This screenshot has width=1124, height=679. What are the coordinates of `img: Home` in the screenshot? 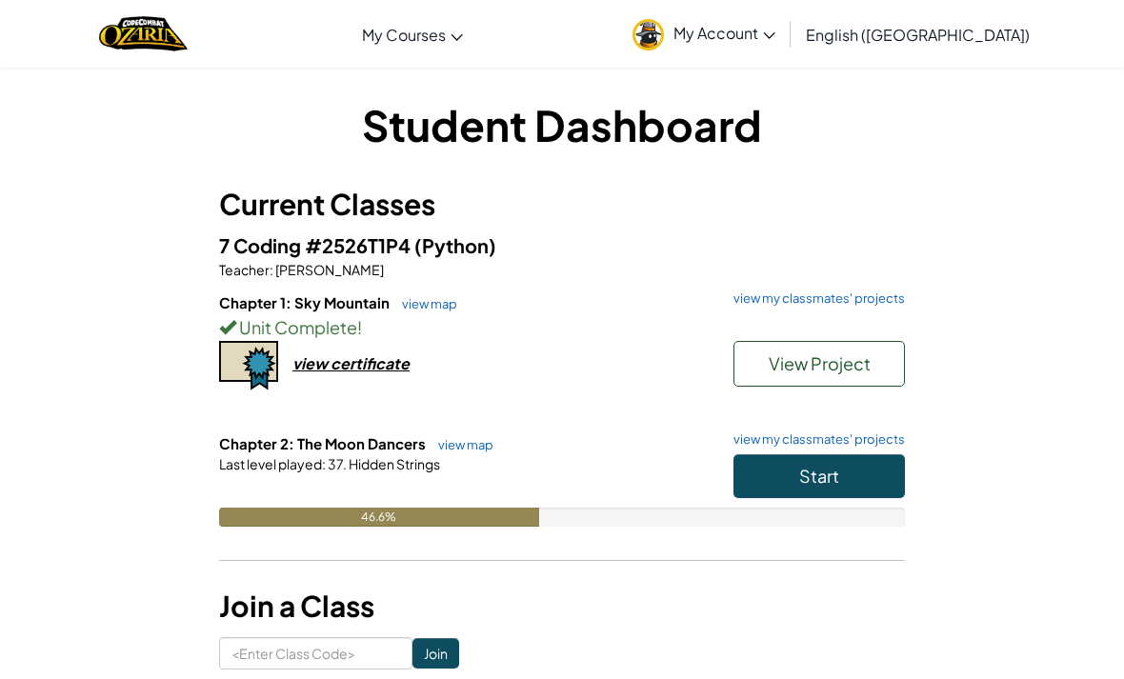 It's located at (143, 33).